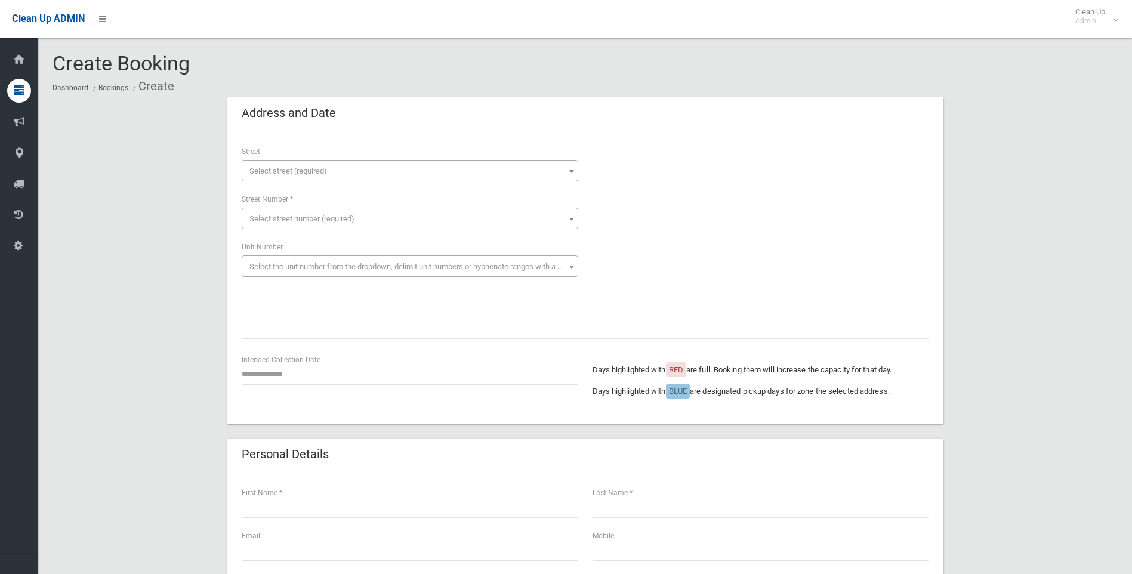  Describe the element at coordinates (1093, 16) in the screenshot. I see `span: Clean Up` at that location.